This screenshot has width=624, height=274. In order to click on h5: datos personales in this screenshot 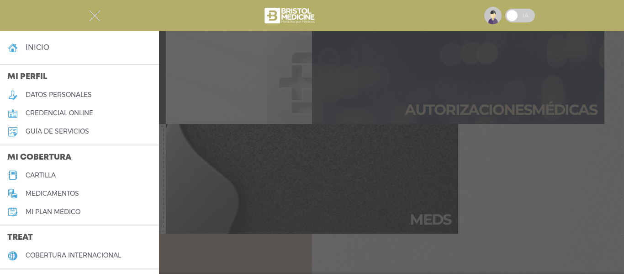, I will do `click(58, 95)`.